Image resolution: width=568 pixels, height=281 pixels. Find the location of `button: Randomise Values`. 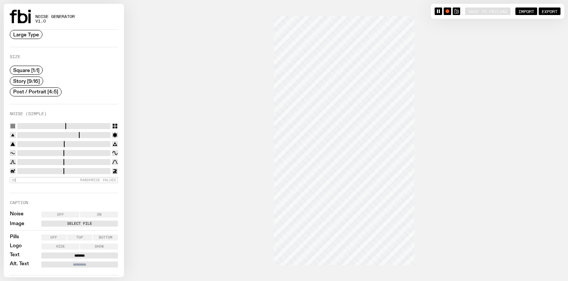

button: Randomise Values is located at coordinates (64, 180).